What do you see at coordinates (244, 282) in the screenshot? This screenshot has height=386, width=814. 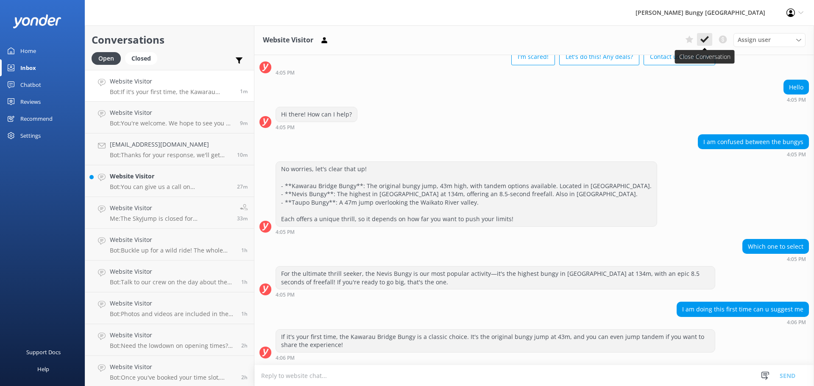 I see `span: Sep 26 2025 02:24pm (UTC +12:00) Pacific/Auckland` at bounding box center [244, 282].